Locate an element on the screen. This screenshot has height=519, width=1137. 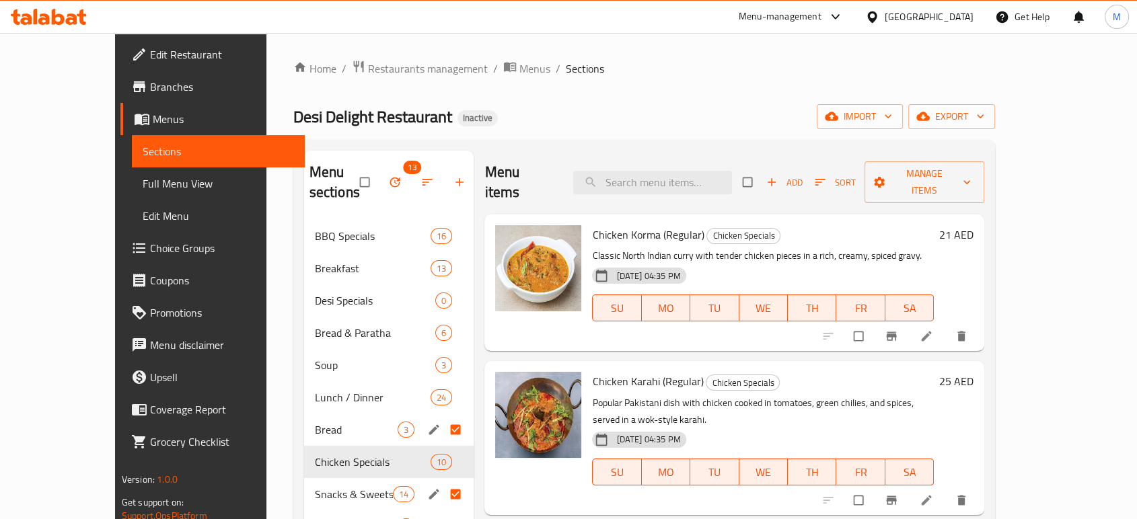
span: Promotions is located at coordinates (222, 313).